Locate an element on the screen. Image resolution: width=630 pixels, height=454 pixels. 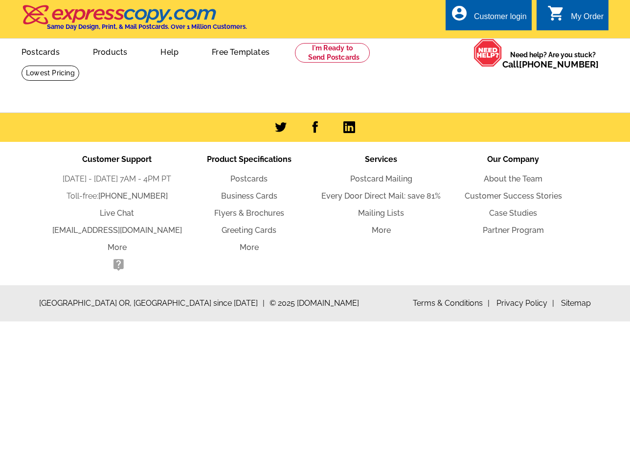
div: Customer login is located at coordinates (500, 19).